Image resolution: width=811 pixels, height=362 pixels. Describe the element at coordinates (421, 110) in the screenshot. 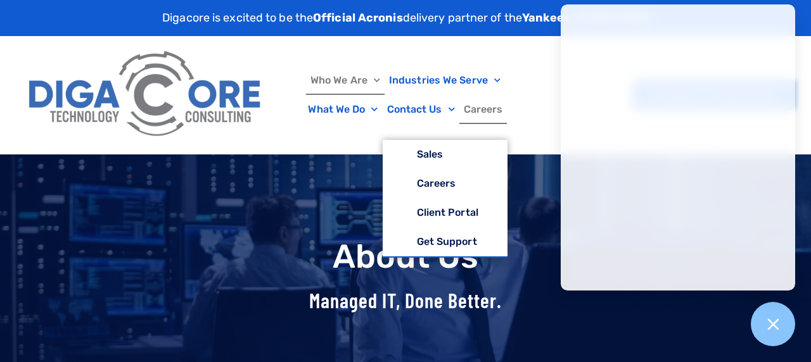

I see `a: Contact Us` at that location.